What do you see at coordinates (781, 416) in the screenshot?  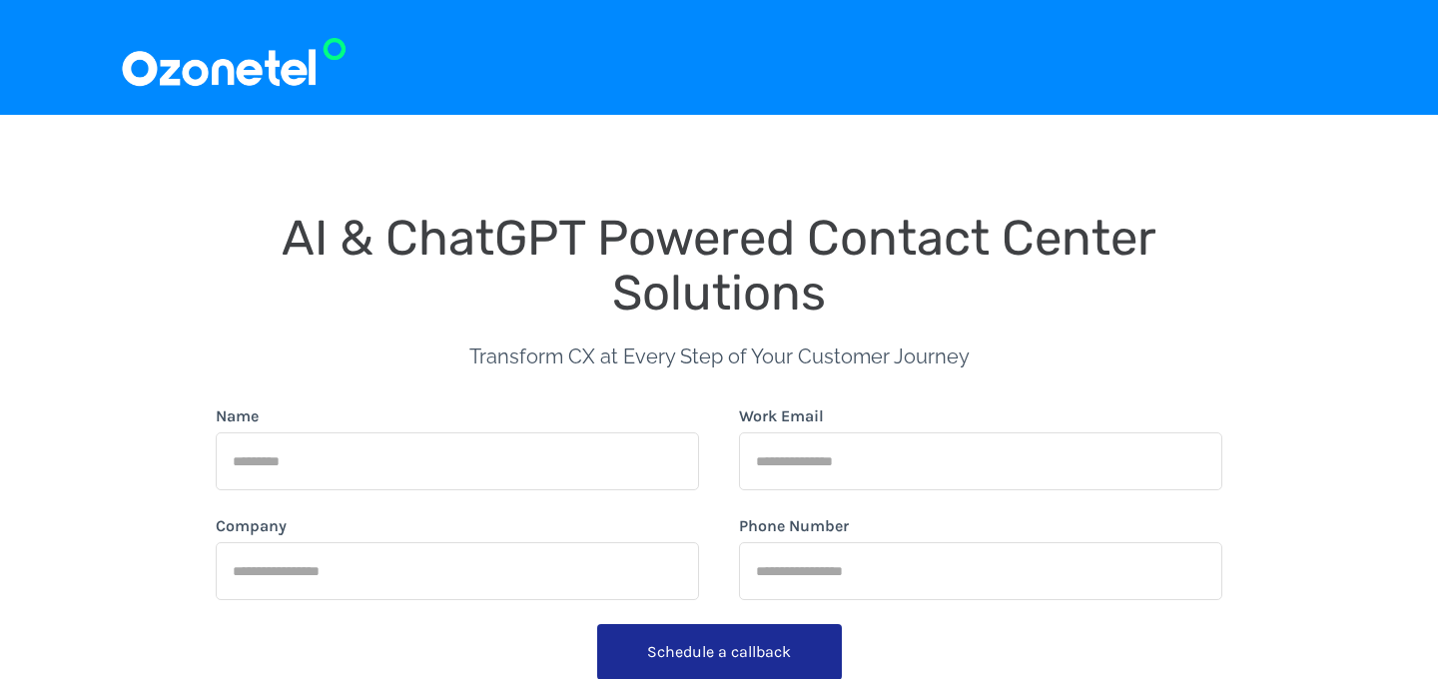 I see `label: Work Email` at bounding box center [781, 416].